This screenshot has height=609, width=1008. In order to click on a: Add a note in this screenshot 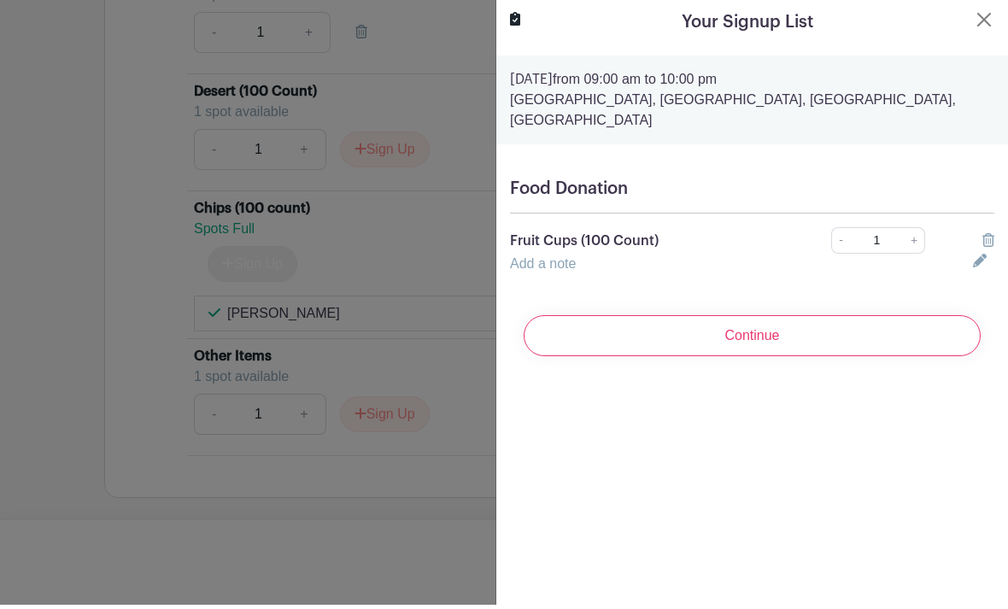, I will do `click(543, 267)`.